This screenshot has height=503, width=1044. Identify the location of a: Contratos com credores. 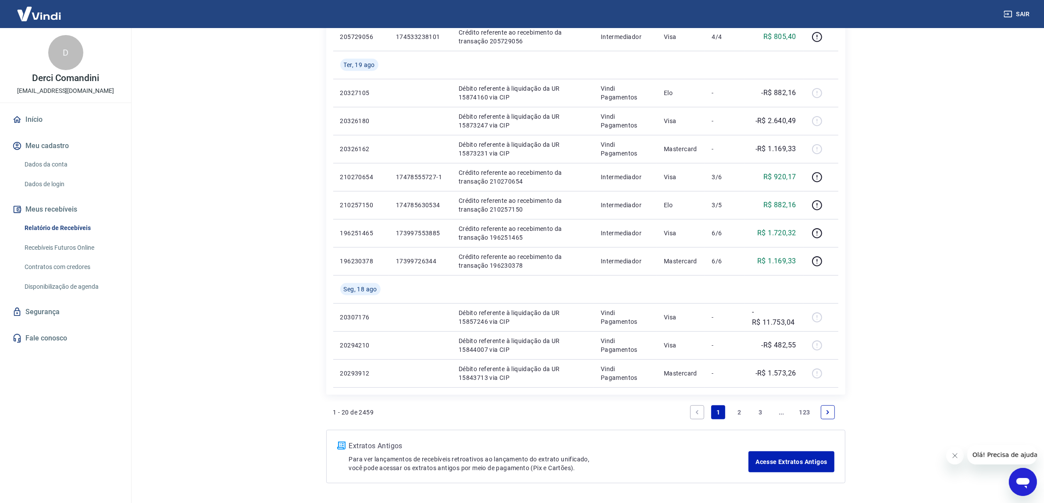
(71, 267).